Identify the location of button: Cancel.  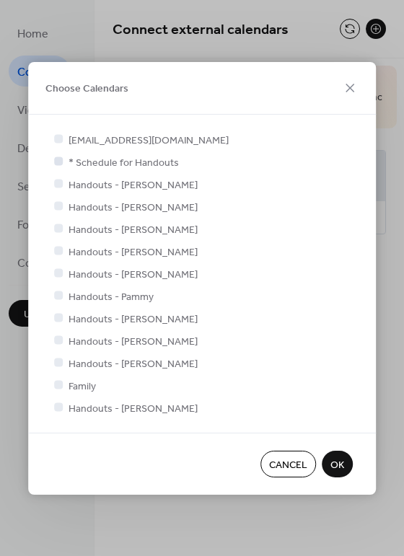
(288, 464).